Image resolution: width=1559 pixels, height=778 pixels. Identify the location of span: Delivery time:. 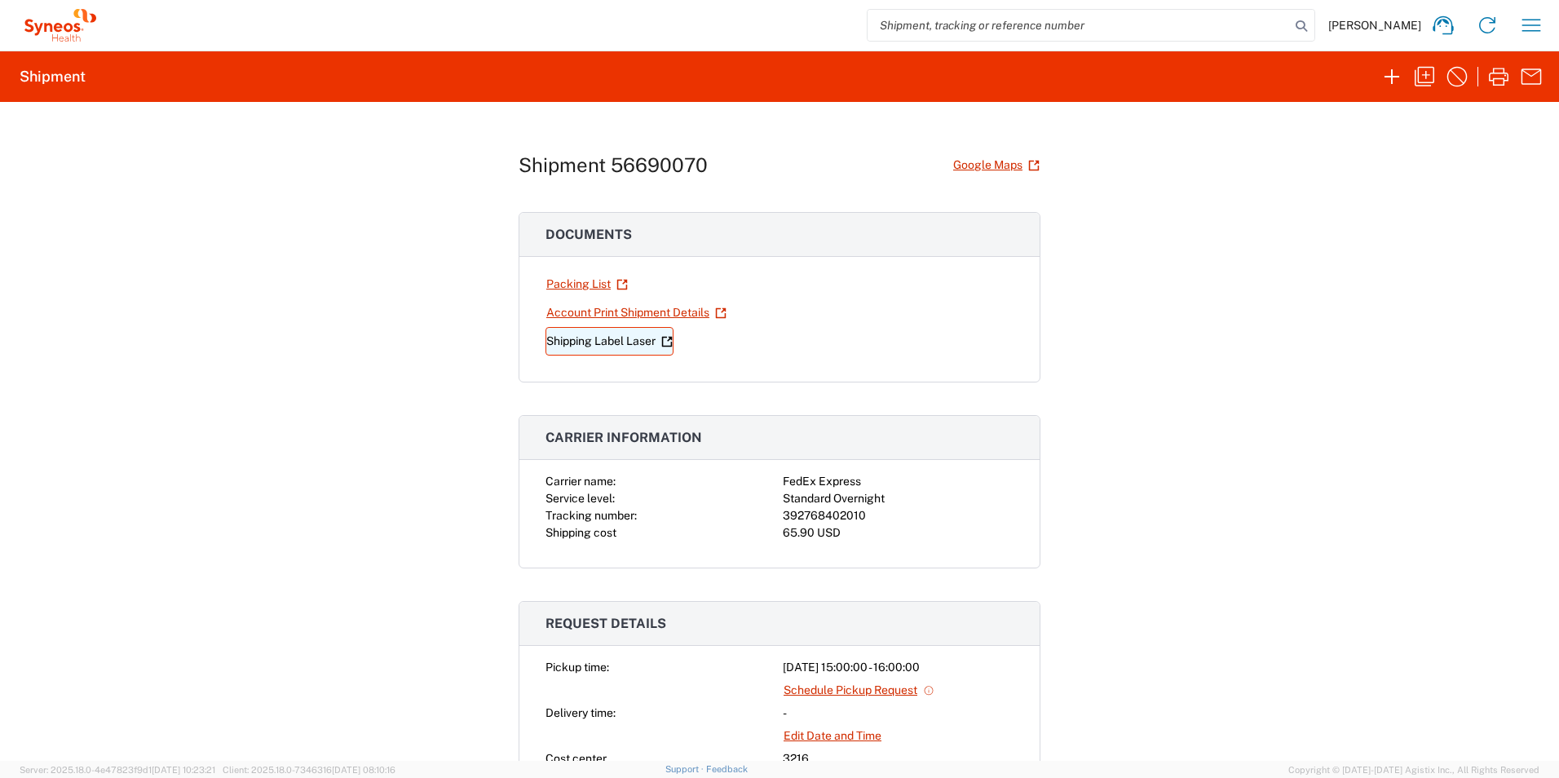
(580, 713).